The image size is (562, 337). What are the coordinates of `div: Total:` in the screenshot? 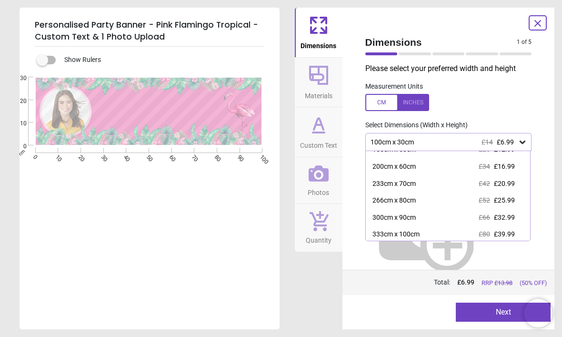 It's located at (456, 282).